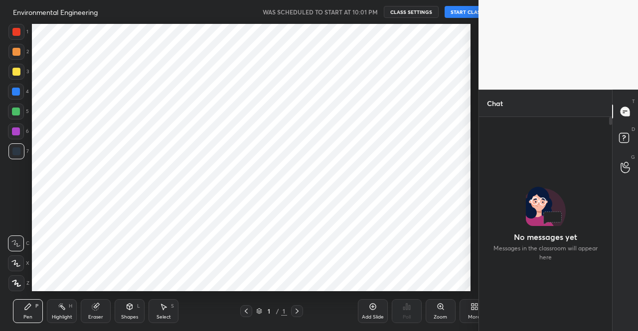  What do you see at coordinates (172, 306) in the screenshot?
I see `div: S` at bounding box center [172, 306].